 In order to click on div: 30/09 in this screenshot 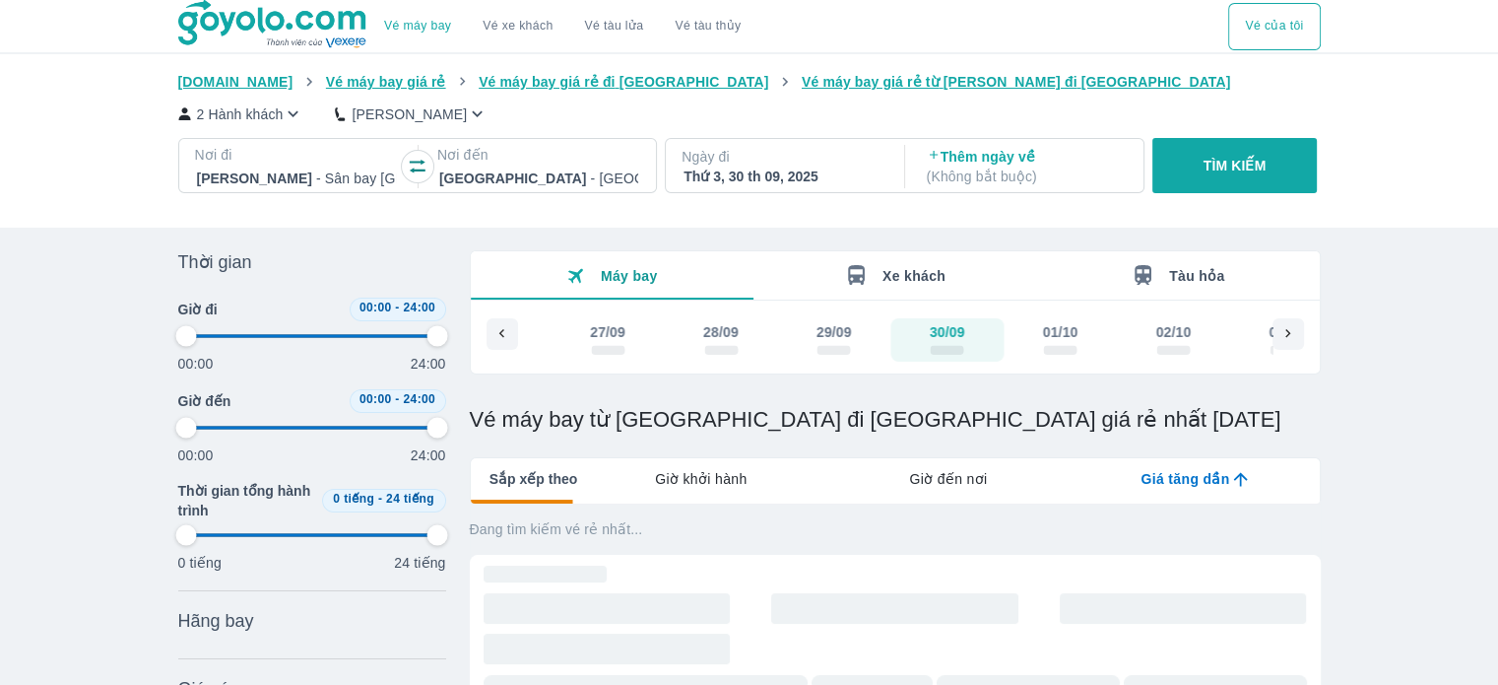, I will do `click(947, 332)`.